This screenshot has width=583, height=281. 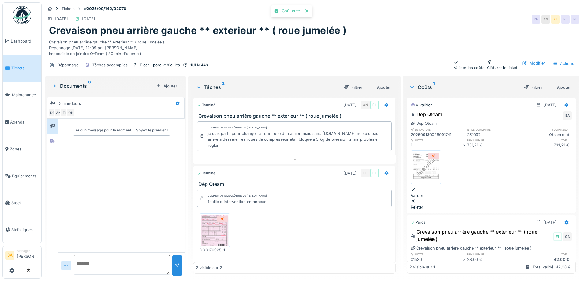 What do you see at coordinates (493, 259) in the screenshot?
I see `div: 28,00 €` at bounding box center [493, 259].